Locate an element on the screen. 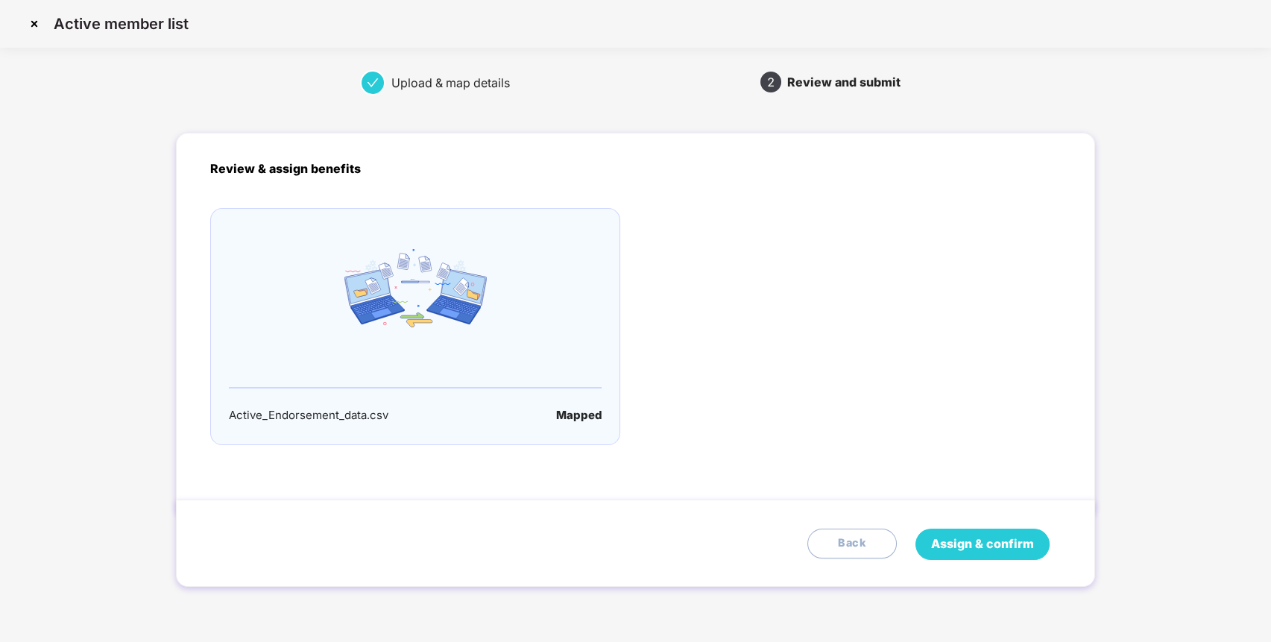  button: Back is located at coordinates (852, 543).